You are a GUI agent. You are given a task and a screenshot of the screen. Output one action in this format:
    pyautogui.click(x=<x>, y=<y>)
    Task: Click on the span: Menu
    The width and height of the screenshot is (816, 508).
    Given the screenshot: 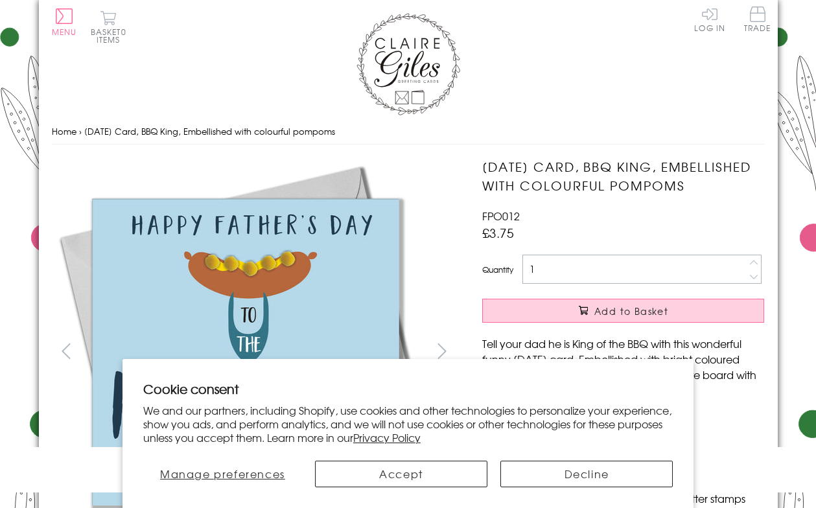 What is the action you would take?
    pyautogui.click(x=64, y=32)
    